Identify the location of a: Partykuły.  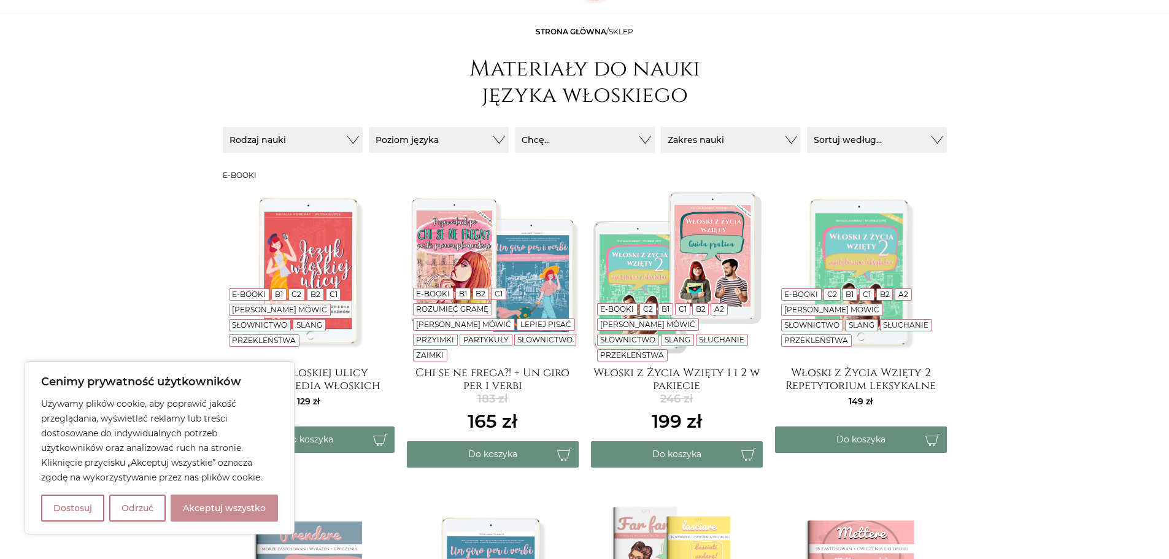
(486, 339).